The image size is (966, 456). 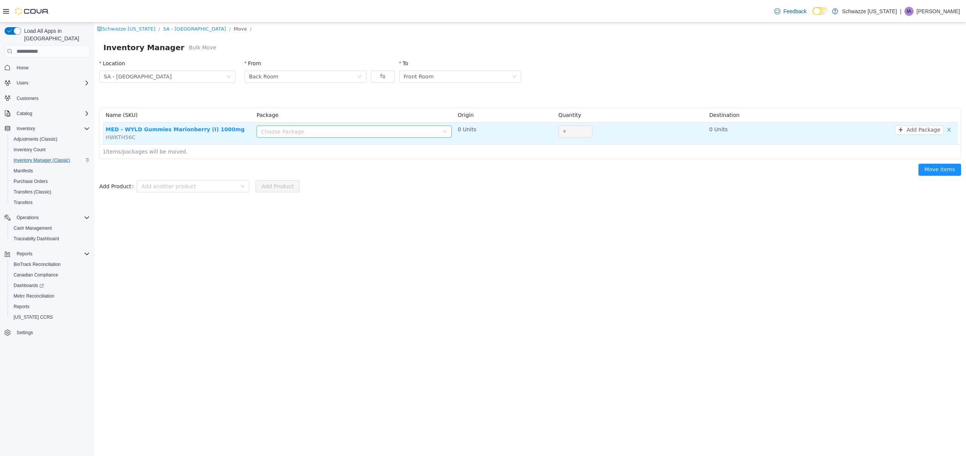 I want to click on button: Add Product, so click(x=183, y=164).